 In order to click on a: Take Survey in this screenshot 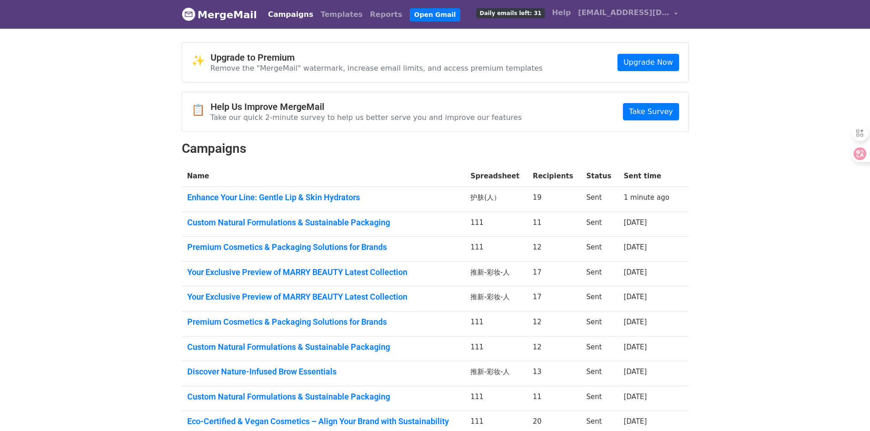, I will do `click(651, 112)`.